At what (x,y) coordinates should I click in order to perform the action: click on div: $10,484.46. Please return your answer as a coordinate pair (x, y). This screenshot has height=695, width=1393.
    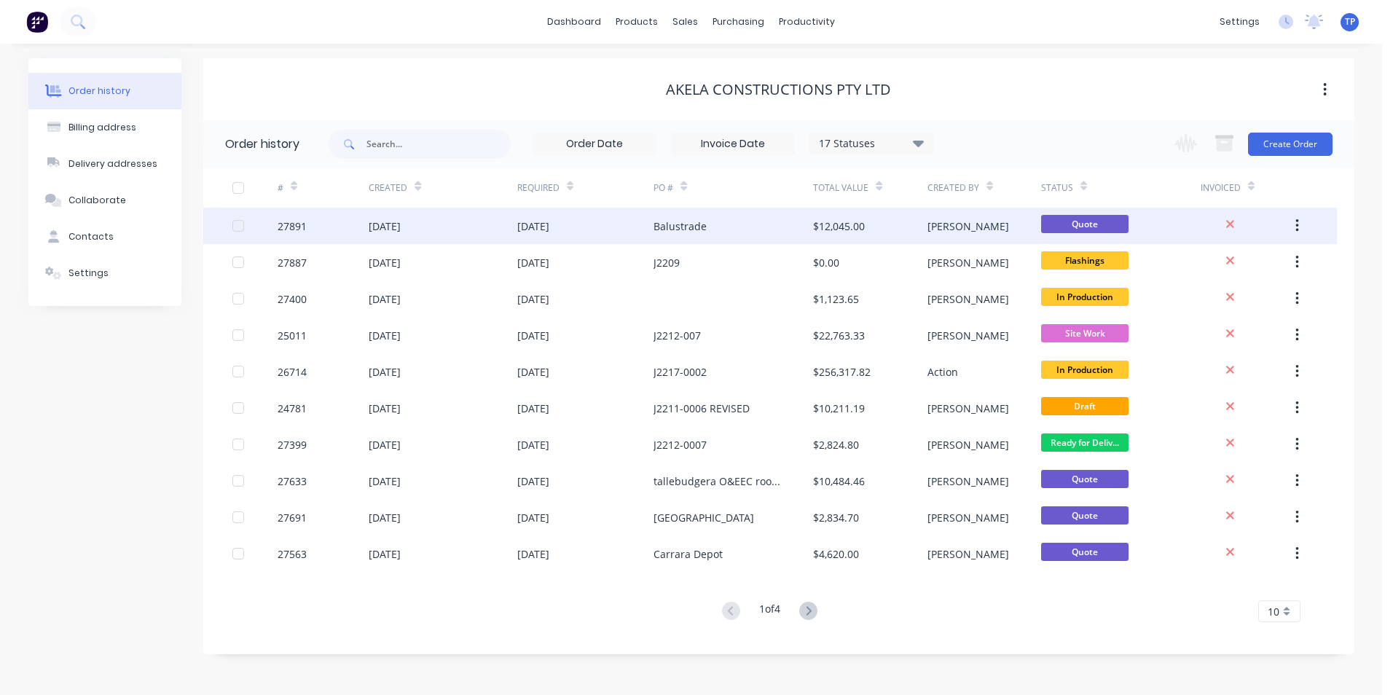
    Looking at the image, I should click on (839, 481).